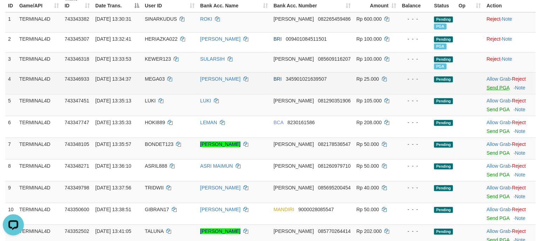  Describe the element at coordinates (368, 188) in the screenshot. I see `span: Rp 40.000` at that location.